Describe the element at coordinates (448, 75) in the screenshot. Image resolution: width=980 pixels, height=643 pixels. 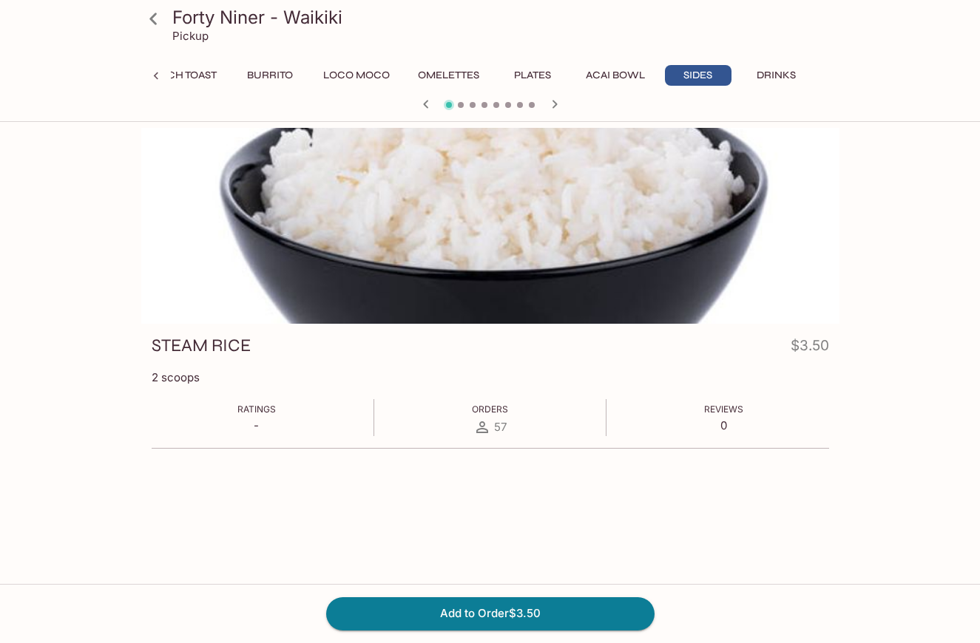
I see `button: Omelettes` at that location.